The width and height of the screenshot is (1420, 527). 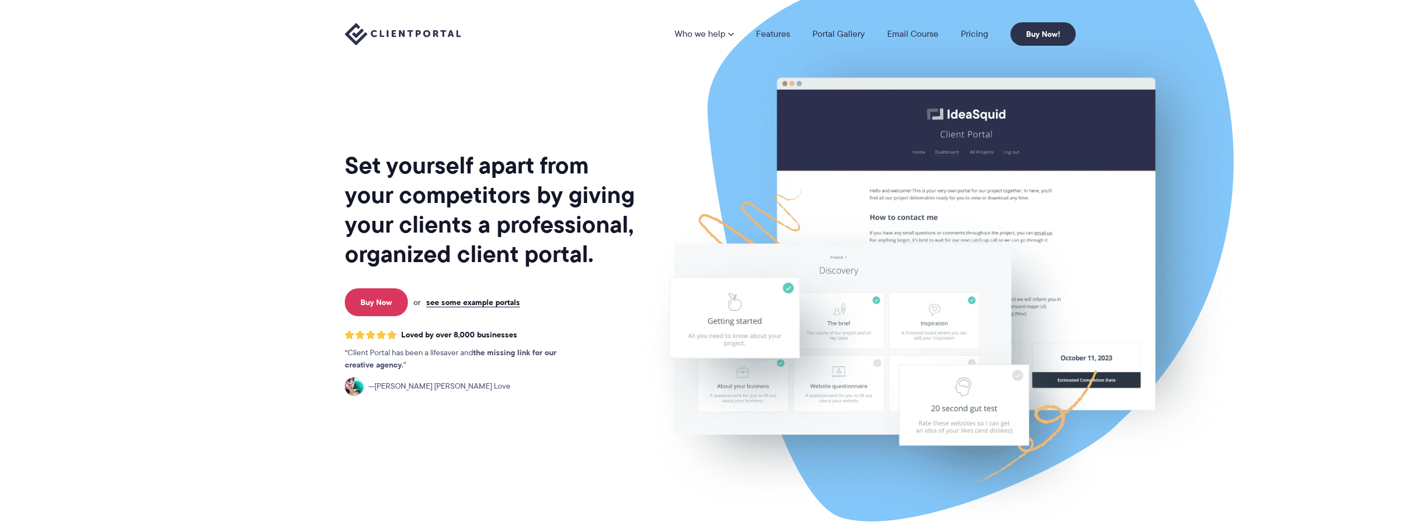 I want to click on strong: the missing link for our creative agency, so click(x=450, y=359).